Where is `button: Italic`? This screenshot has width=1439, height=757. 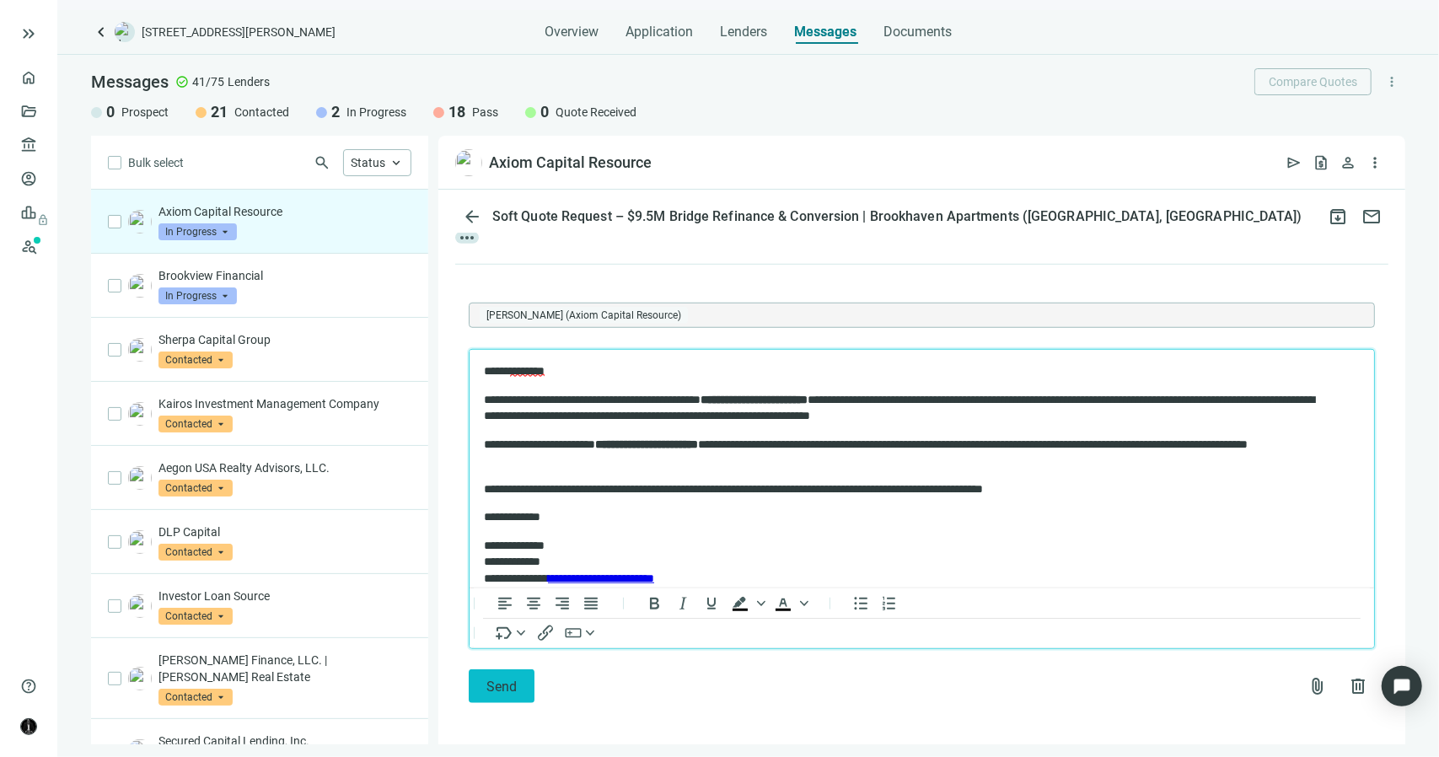
button: Italic is located at coordinates (683, 603).